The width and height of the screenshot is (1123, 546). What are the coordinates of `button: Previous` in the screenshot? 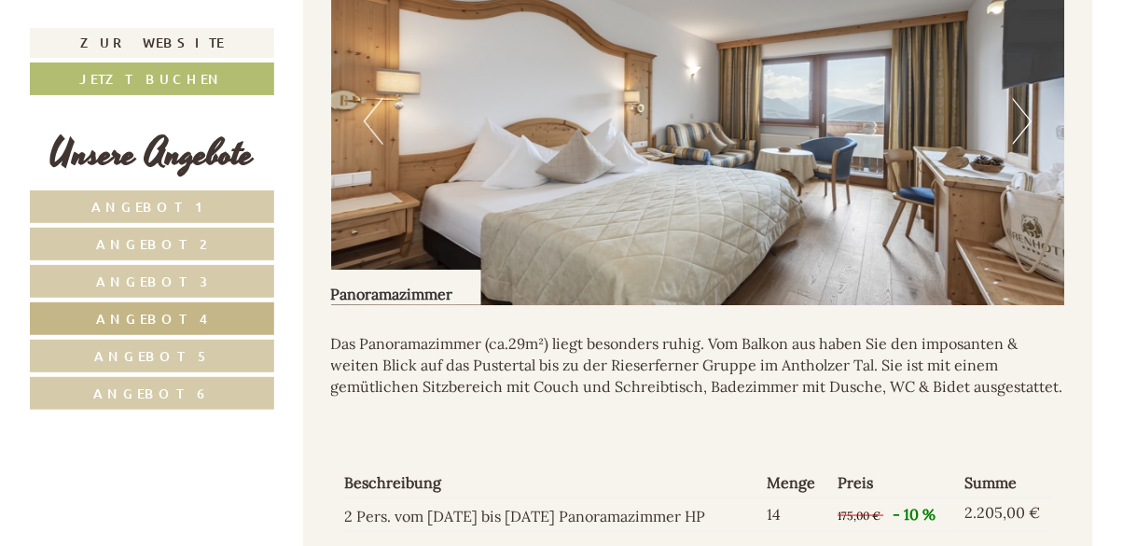 It's located at (373, 121).